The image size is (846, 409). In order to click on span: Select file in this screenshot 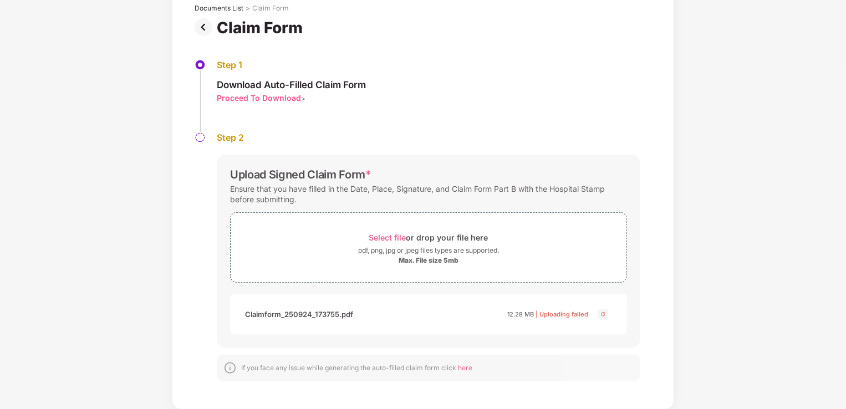, I will do `click(387, 237)`.